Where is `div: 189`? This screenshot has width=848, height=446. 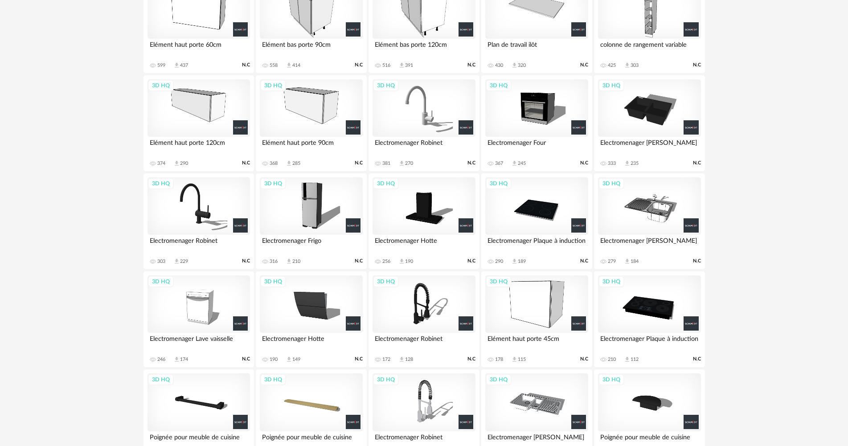 div: 189 is located at coordinates (522, 262).